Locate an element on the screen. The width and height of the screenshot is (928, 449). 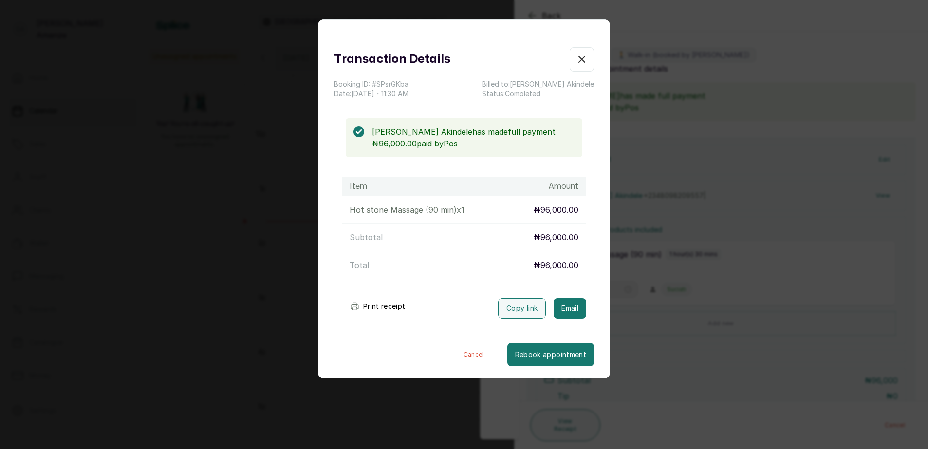
p: Total is located at coordinates (359, 265).